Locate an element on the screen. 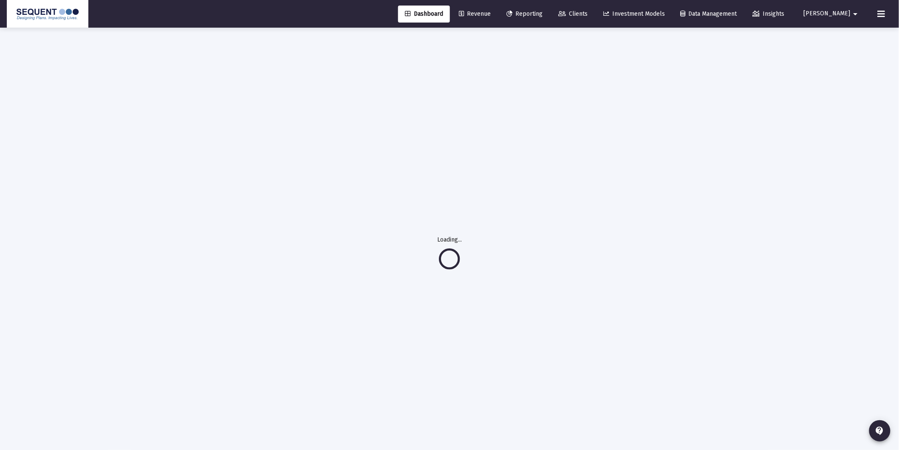 The width and height of the screenshot is (899, 450). mat-icon: arrow_drop_down is located at coordinates (856, 14).